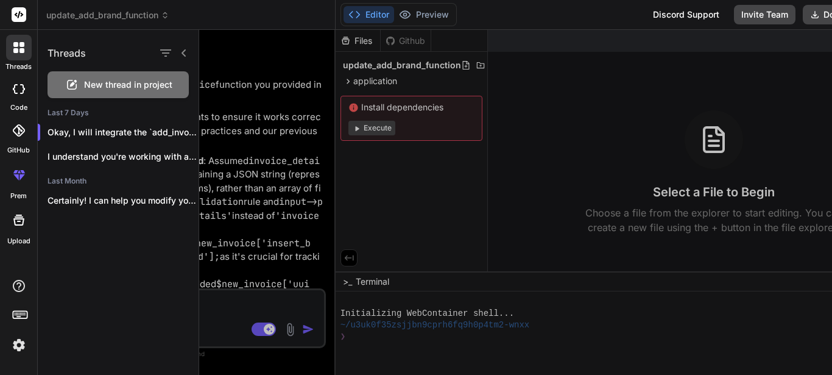  Describe the element at coordinates (369, 15) in the screenshot. I see `button: Editor` at that location.